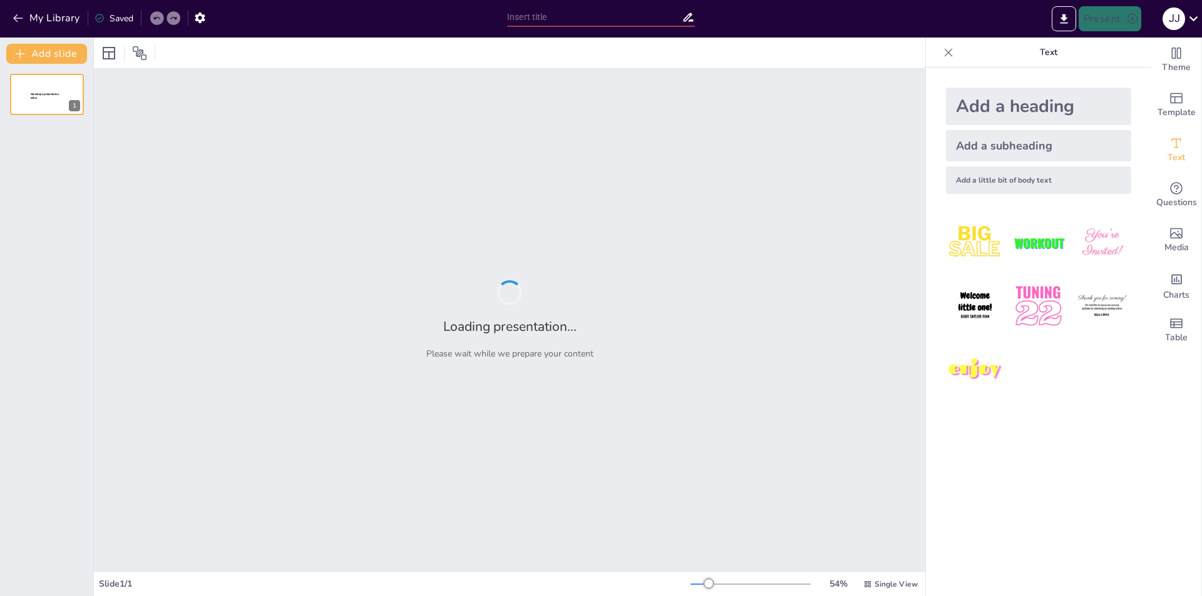 The image size is (1202, 596). I want to click on span: Sendsteps presentation editor, so click(44, 96).